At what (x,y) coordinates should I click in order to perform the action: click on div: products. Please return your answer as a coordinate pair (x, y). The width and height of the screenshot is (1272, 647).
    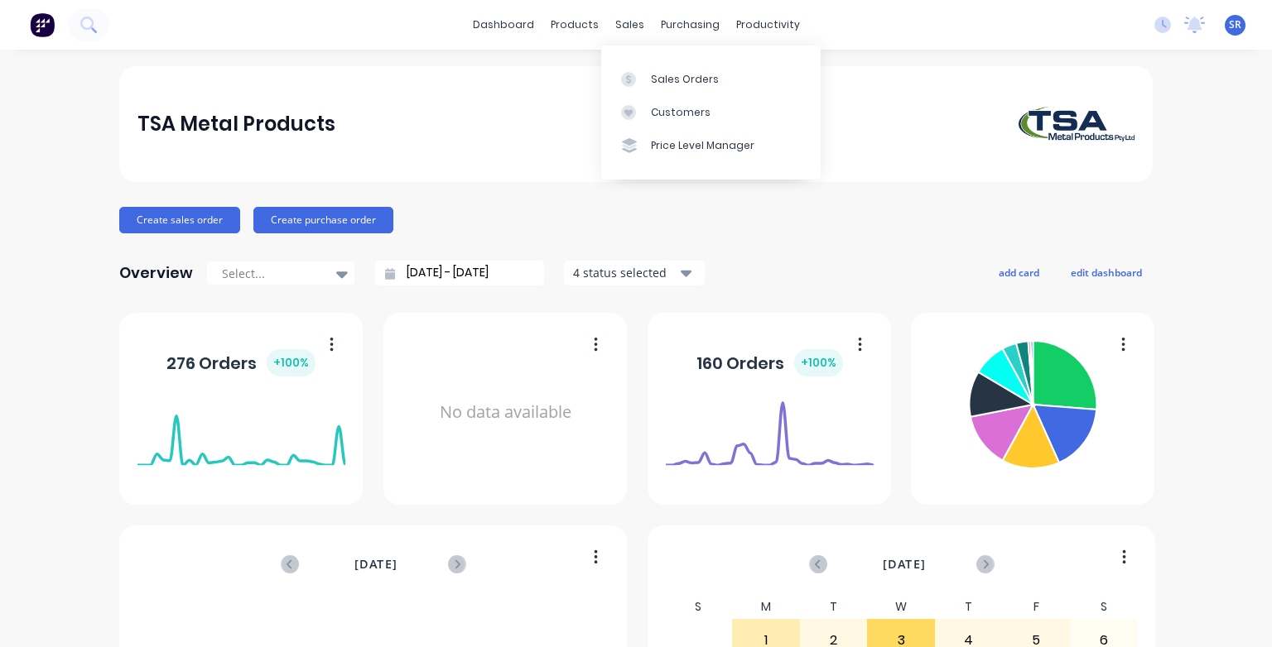
    Looking at the image, I should click on (575, 25).